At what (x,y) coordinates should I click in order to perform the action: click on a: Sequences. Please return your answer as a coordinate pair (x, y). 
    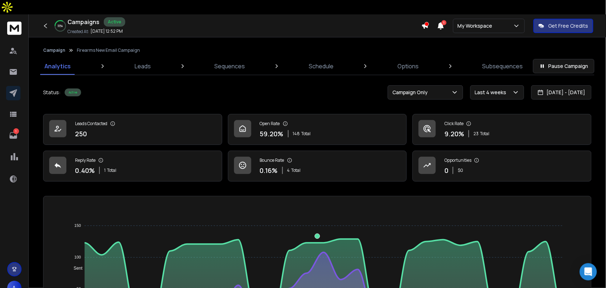
    Looking at the image, I should click on (230, 66).